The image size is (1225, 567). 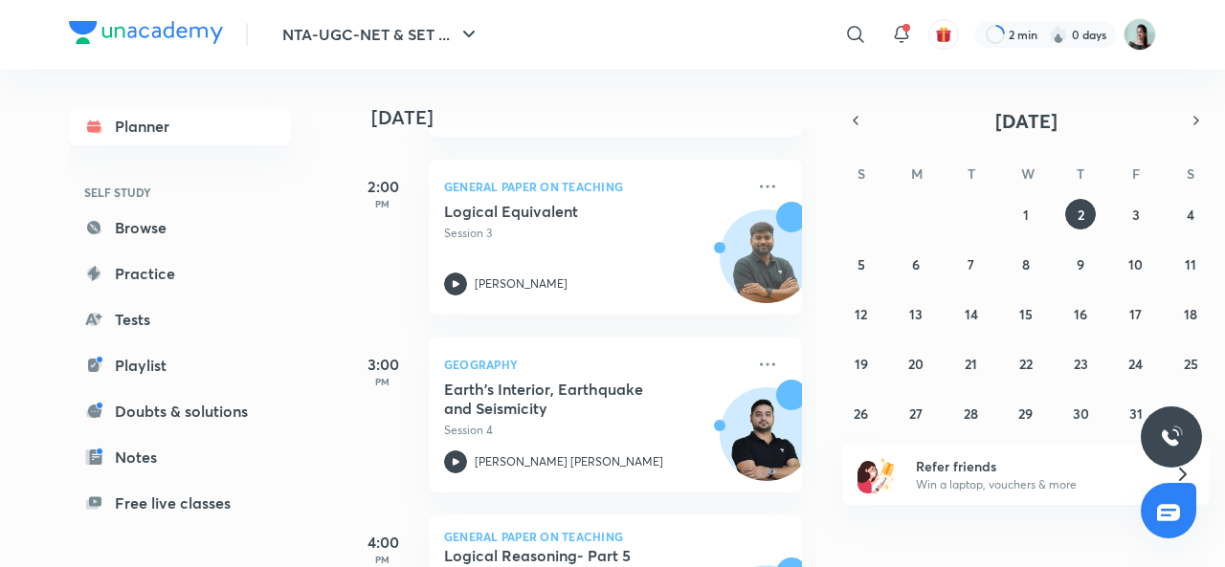 What do you see at coordinates (180, 320) in the screenshot?
I see `a: Tests` at bounding box center [180, 320].